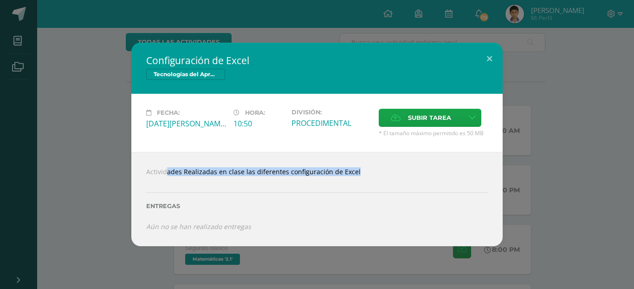  What do you see at coordinates (489, 58) in the screenshot?
I see `button: Close (Esc)` at bounding box center [489, 58].